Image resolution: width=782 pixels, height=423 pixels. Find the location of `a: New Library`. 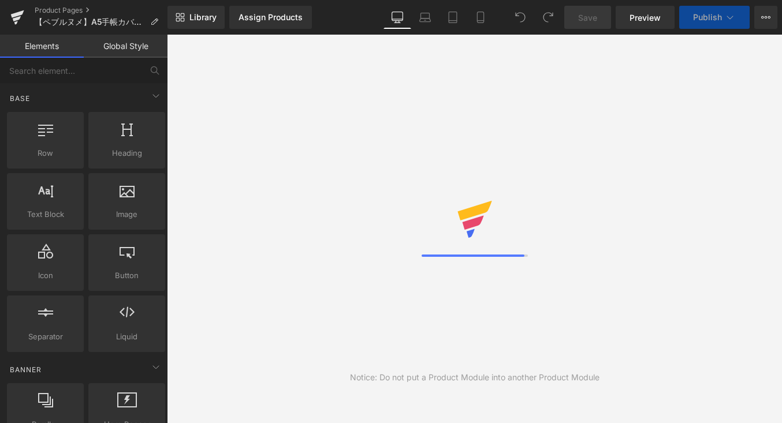

a: New Library is located at coordinates (196, 17).